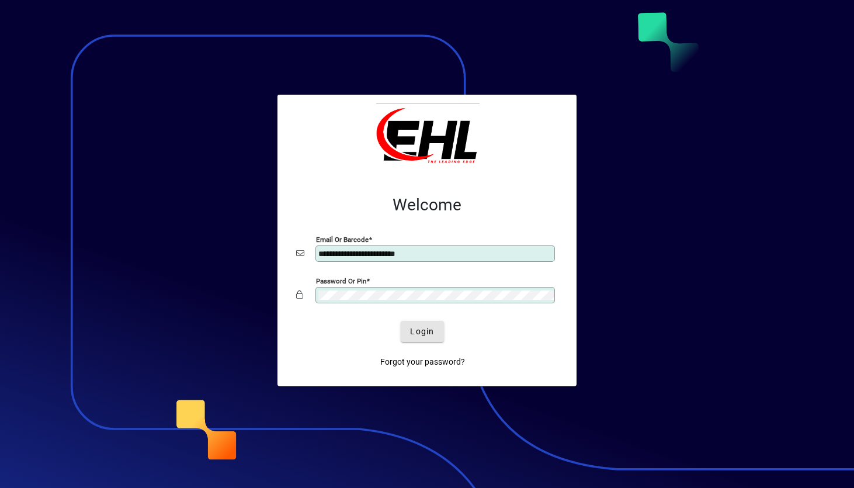  What do you see at coordinates (422, 361) in the screenshot?
I see `a: Forgot your password?` at bounding box center [422, 361].